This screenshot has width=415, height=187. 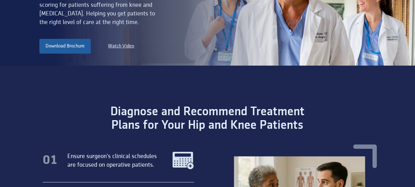 What do you see at coordinates (121, 46) in the screenshot?
I see `a: Watch Video` at bounding box center [121, 46].